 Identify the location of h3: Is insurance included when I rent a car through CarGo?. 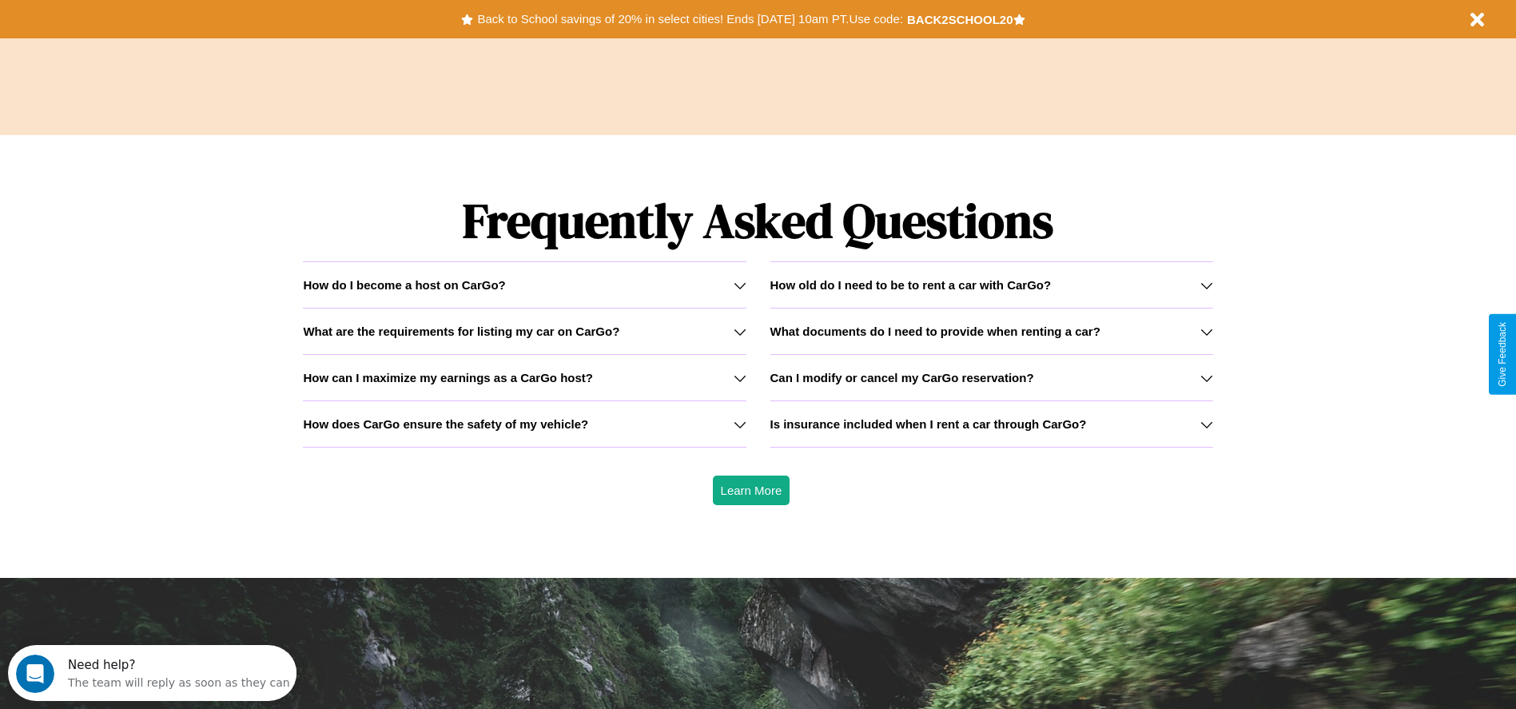
(929, 424).